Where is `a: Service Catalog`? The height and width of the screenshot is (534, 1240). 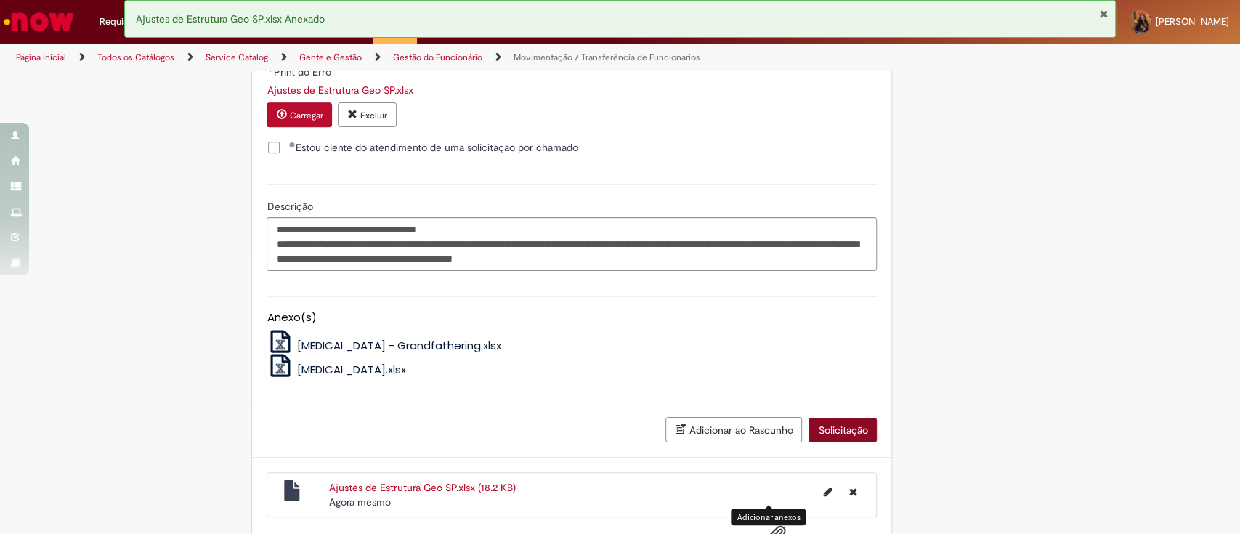 a: Service Catalog is located at coordinates (237, 57).